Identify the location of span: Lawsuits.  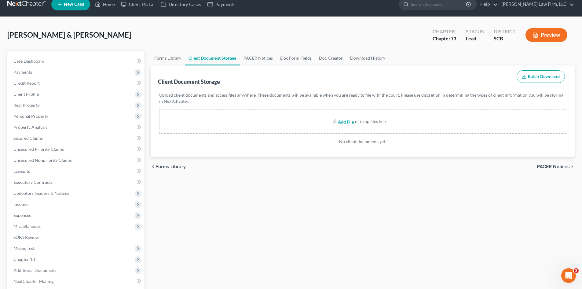
(22, 171).